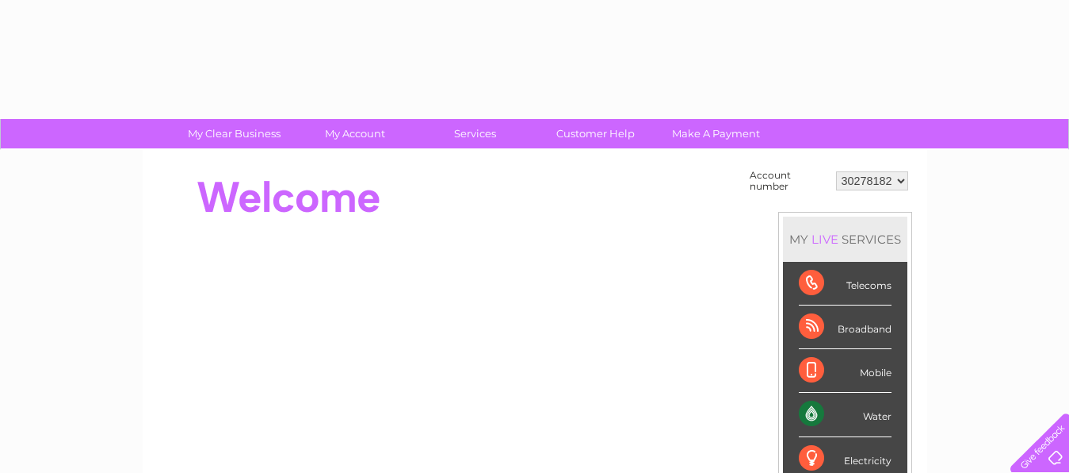 This screenshot has width=1069, height=473. I want to click on div: Broadband, so click(845, 327).